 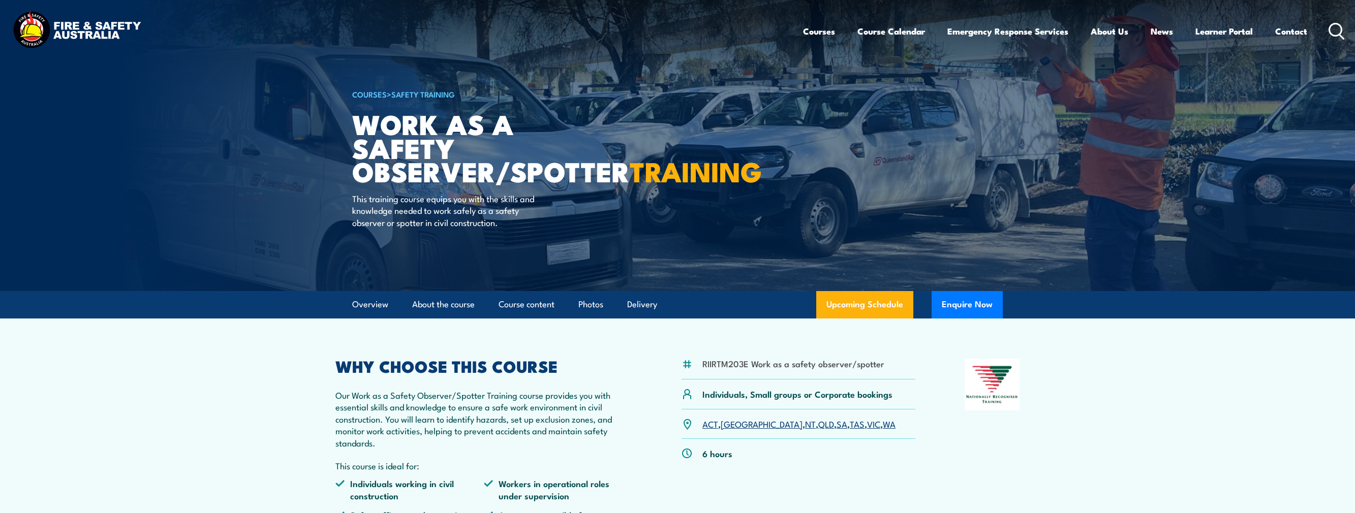 What do you see at coordinates (1162, 31) in the screenshot?
I see `a: News` at bounding box center [1162, 31].